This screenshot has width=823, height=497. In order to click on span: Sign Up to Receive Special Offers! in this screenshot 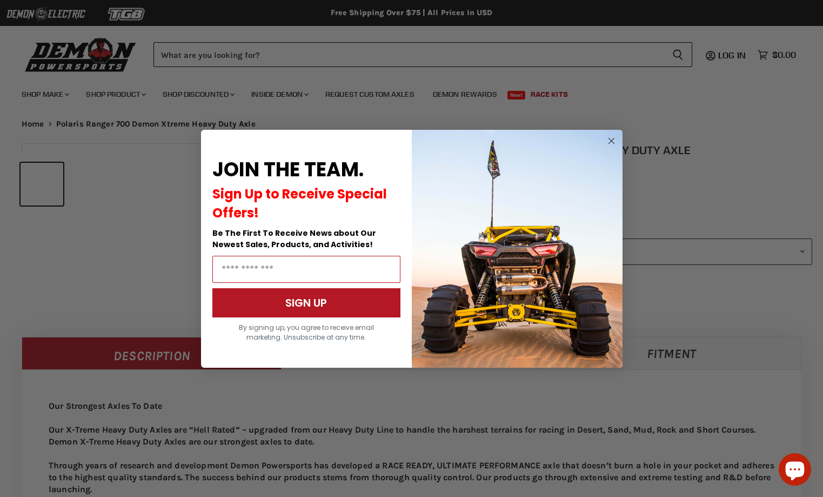, I will do `click(299, 203)`.